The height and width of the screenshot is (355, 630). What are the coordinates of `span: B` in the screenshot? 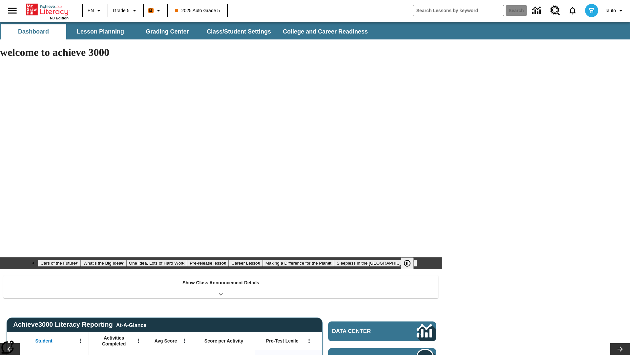 It's located at (151, 10).